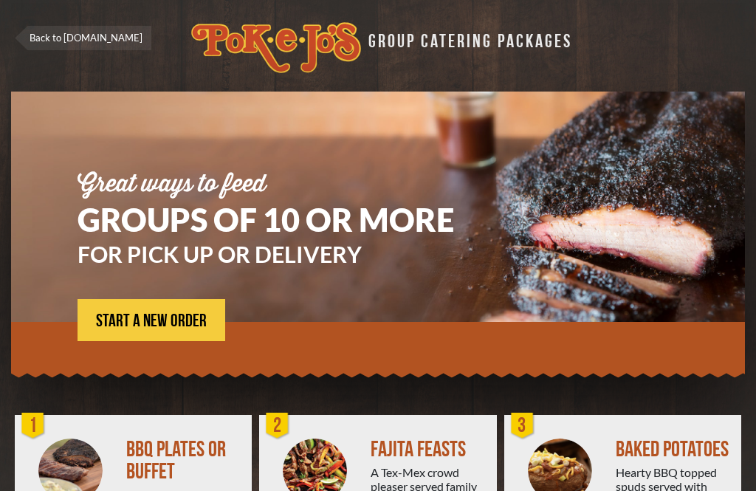 The width and height of the screenshot is (756, 491). Describe the element at coordinates (427, 449) in the screenshot. I see `div: FAJITA FEASTS` at that location.